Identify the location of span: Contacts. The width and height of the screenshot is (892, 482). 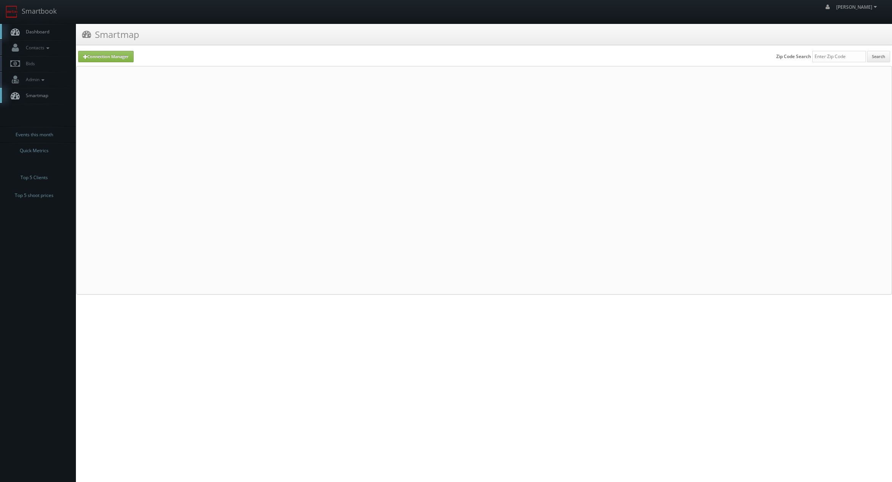
(36, 47).